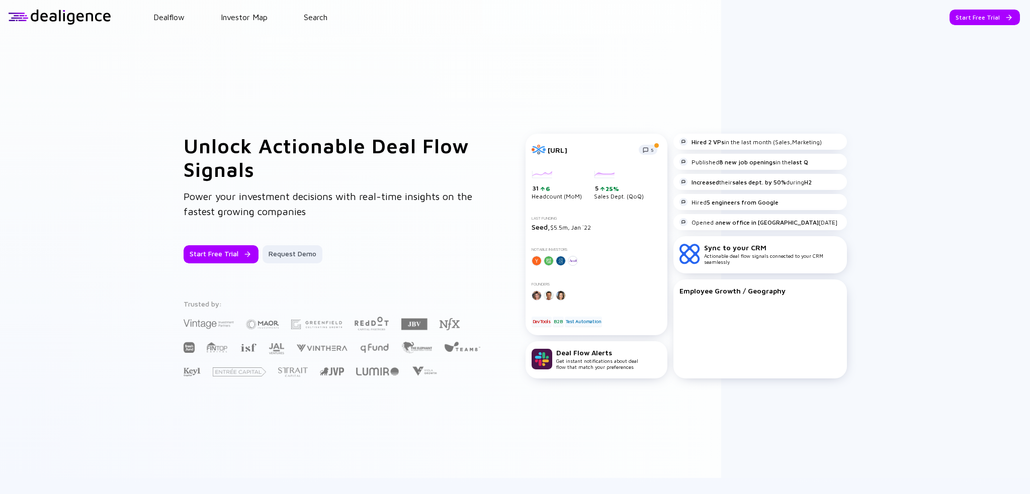 This screenshot has width=1030, height=494. I want to click on strong: 8 new job openings, so click(747, 162).